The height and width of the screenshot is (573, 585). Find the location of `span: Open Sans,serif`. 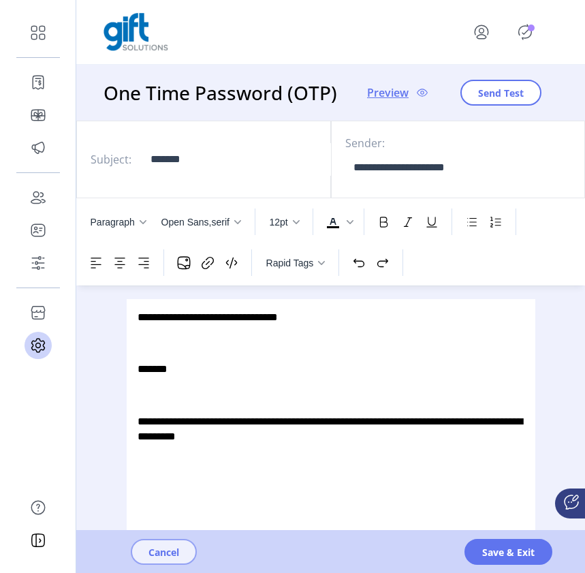

span: Open Sans,serif is located at coordinates (195, 222).